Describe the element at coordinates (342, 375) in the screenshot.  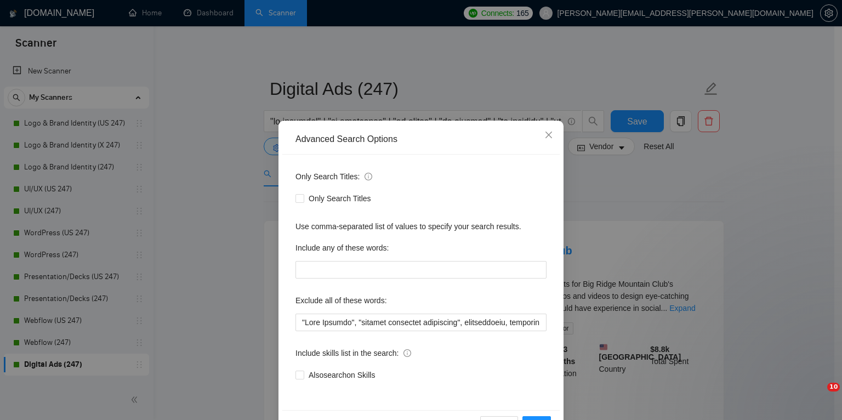
I see `span: Also search on Skills` at that location.